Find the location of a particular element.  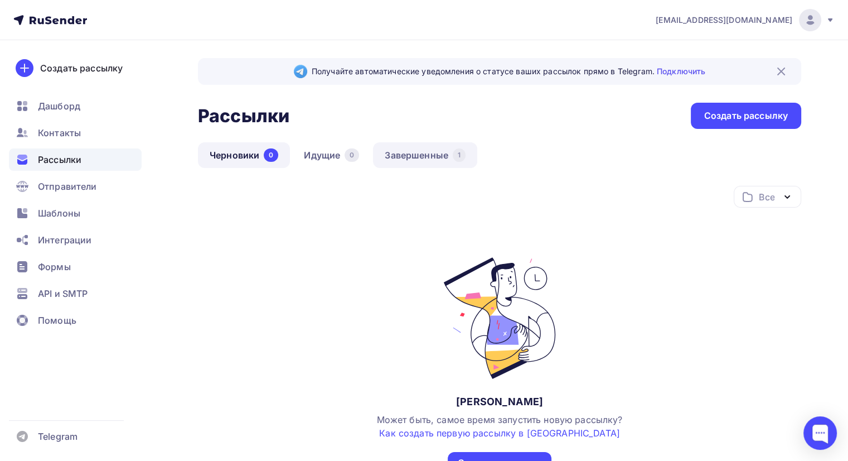

a: Отправители is located at coordinates (75, 186).